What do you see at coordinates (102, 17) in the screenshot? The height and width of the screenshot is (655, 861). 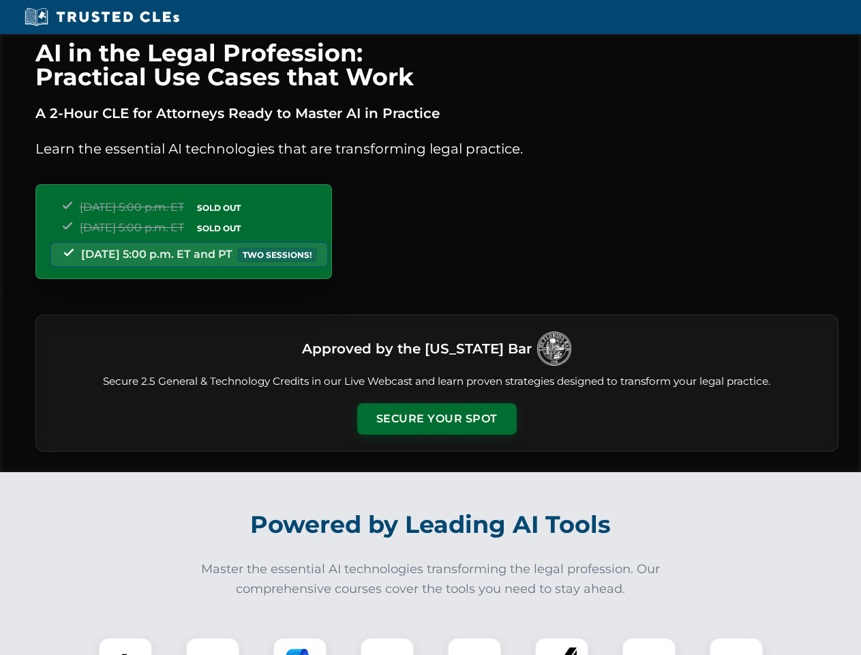 I see `img: Trusted CLEs` at bounding box center [102, 17].